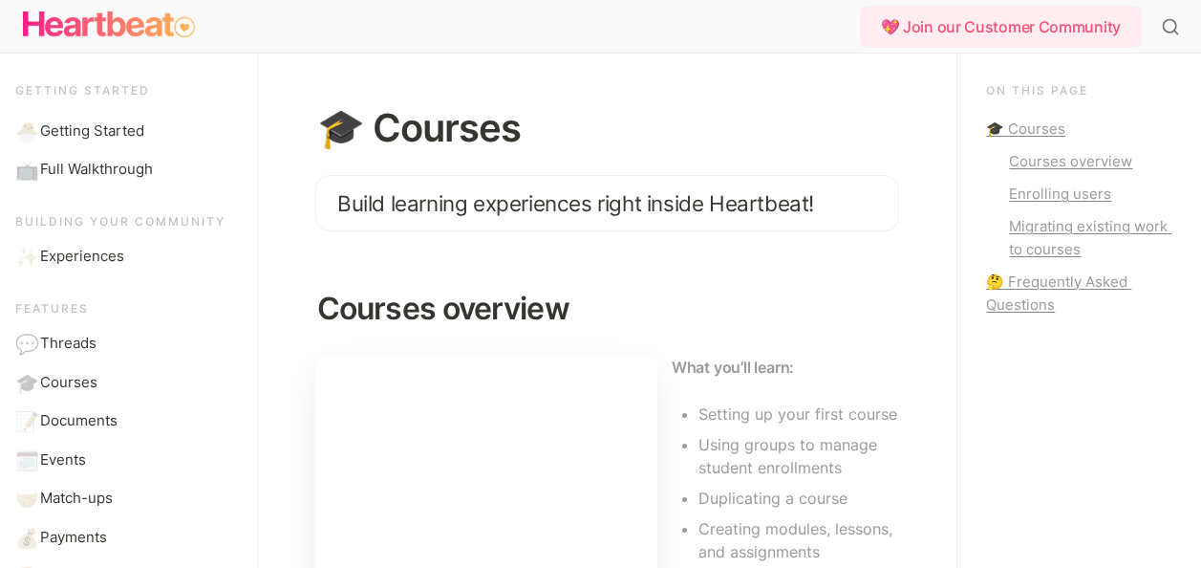 Image resolution: width=1201 pixels, height=568 pixels. Describe the element at coordinates (799, 498) in the screenshot. I see `li: Duplicating a course` at that location.